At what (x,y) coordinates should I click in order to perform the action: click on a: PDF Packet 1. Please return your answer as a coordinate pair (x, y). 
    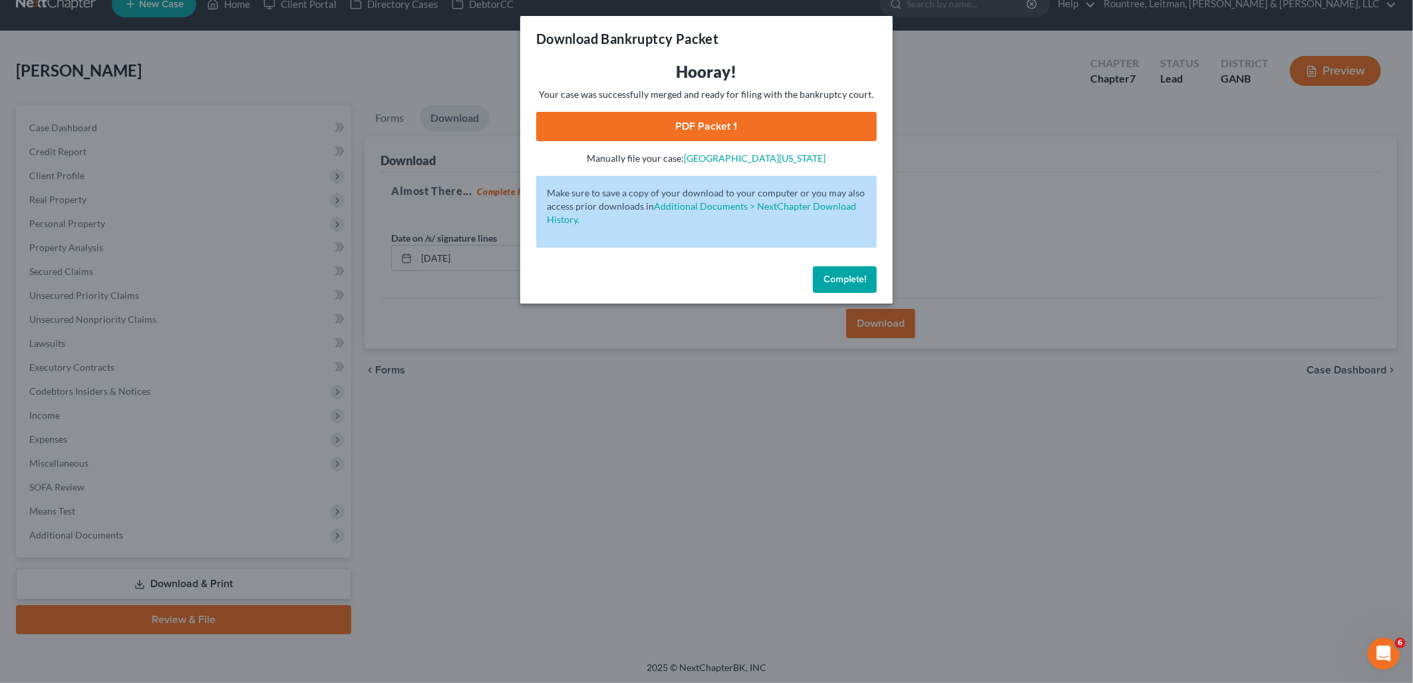
    Looking at the image, I should click on (707, 126).